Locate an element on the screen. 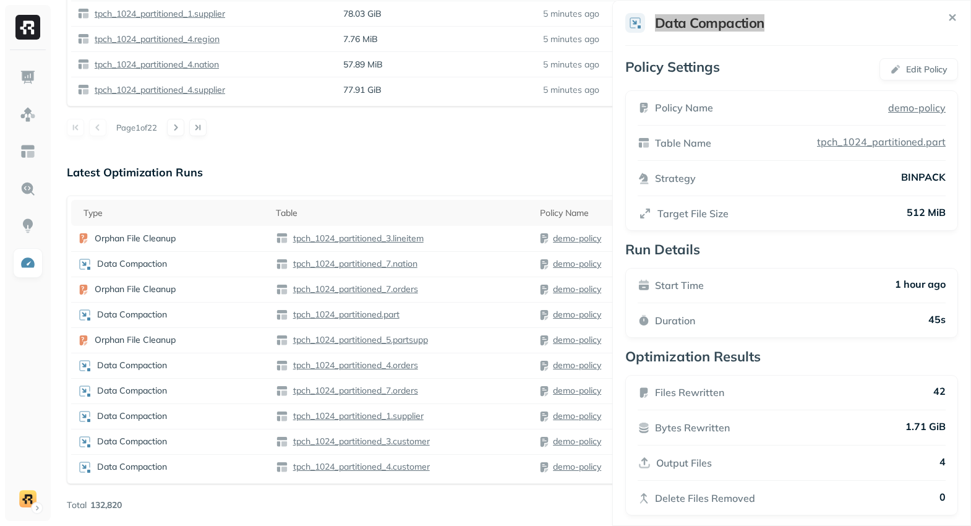  p: Files Rewritten is located at coordinates (690, 392).